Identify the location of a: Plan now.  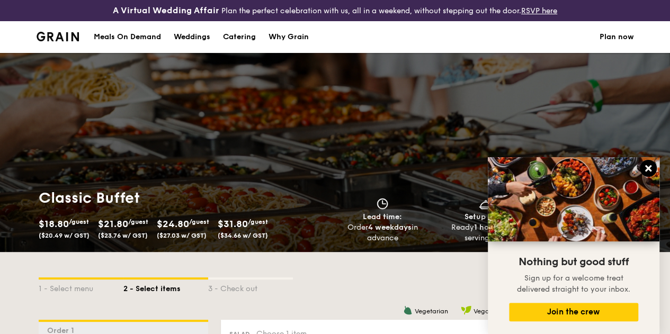
(616, 37).